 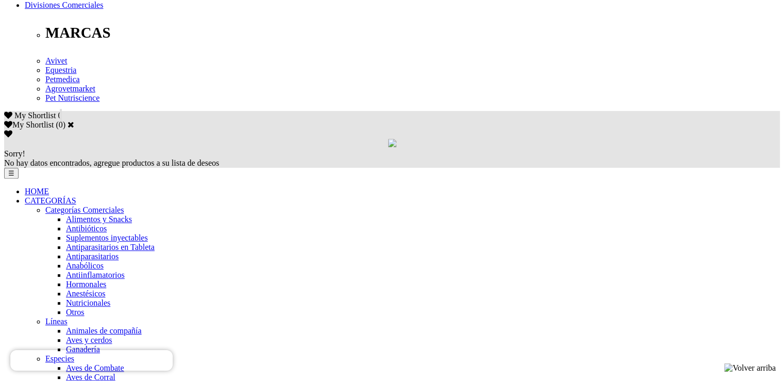 I want to click on span: Divisiones Comerciales, so click(x=64, y=5).